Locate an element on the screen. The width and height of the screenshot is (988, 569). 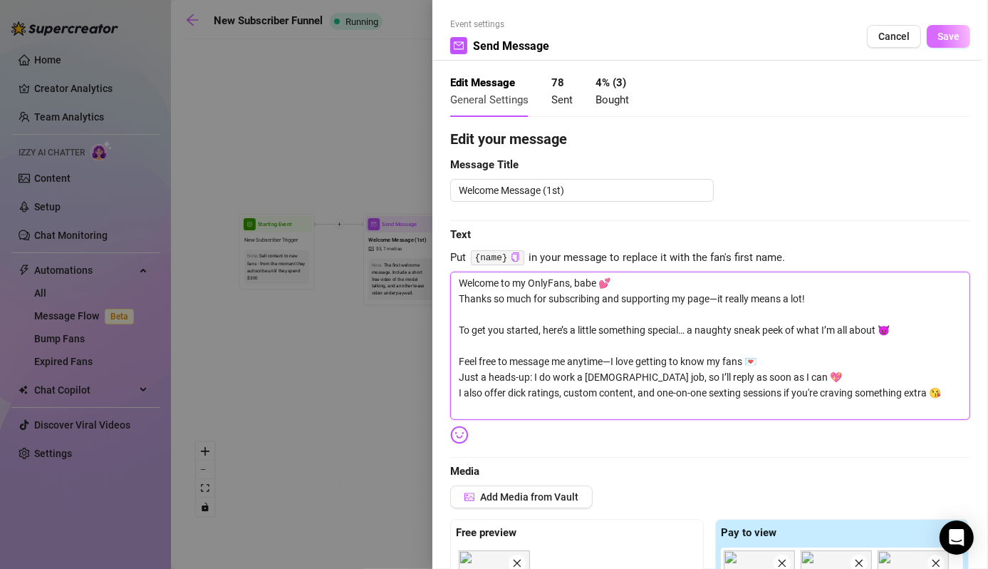
span: Event settings is located at coordinates (499, 24).